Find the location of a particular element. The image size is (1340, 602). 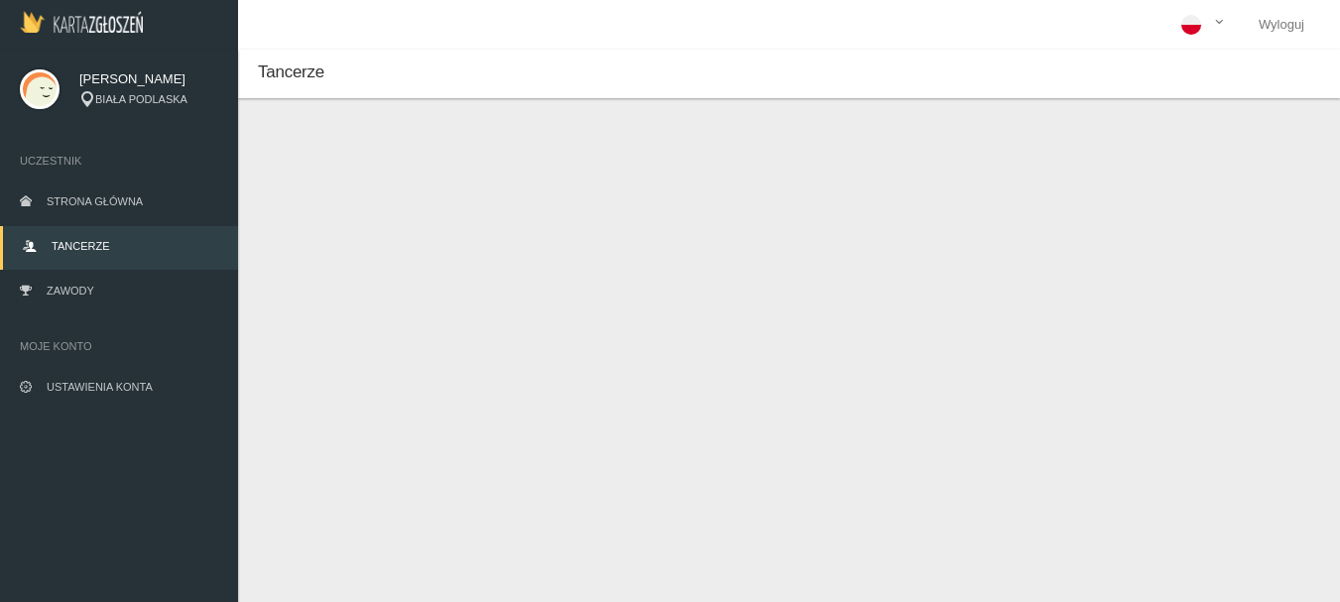

span: Ustawienia konta is located at coordinates (99, 387).